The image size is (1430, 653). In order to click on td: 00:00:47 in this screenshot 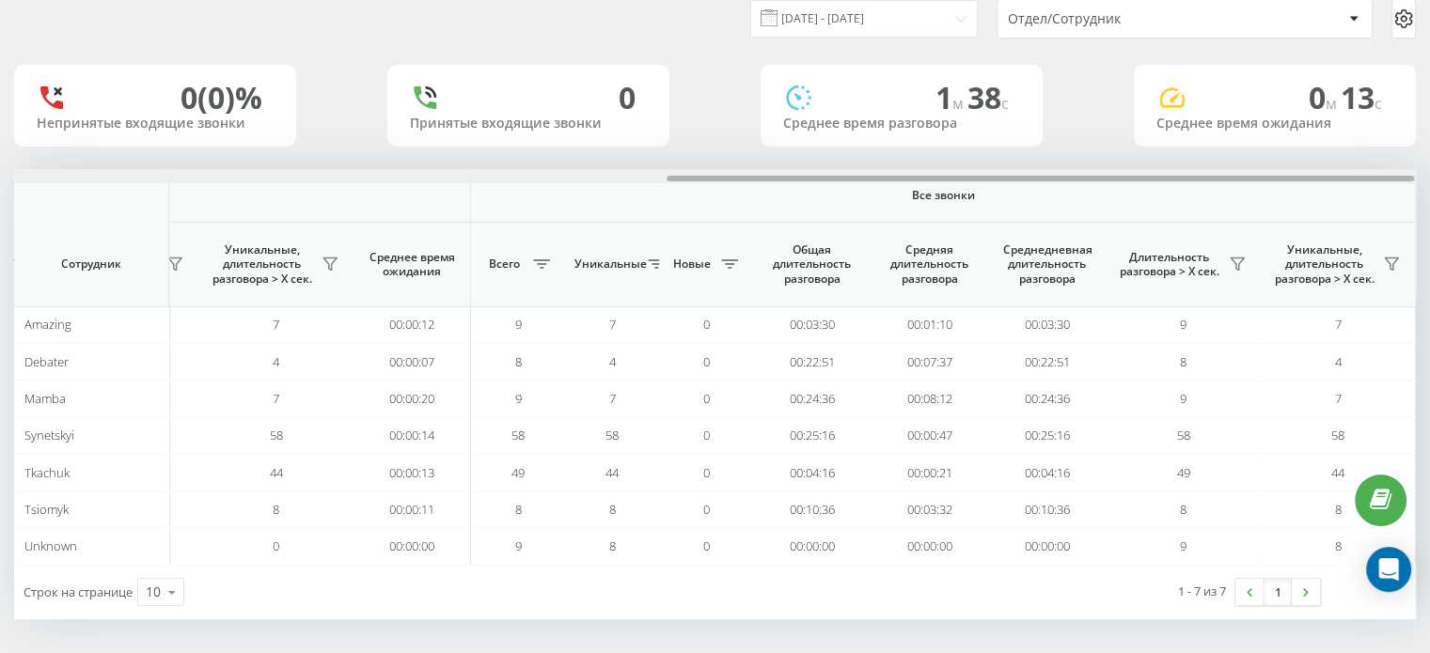, I will do `click(929, 435)`.